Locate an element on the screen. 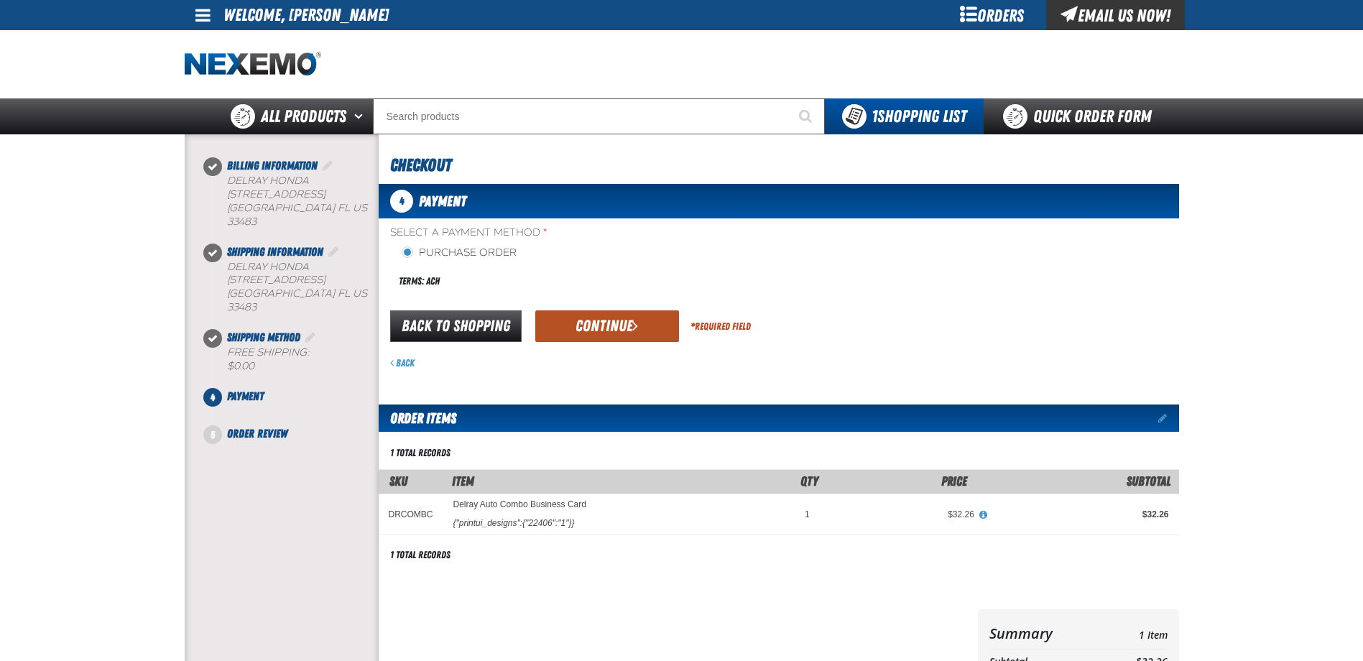  button: View All Prices for Delray Auto Combo Business Card is located at coordinates (984, 515).